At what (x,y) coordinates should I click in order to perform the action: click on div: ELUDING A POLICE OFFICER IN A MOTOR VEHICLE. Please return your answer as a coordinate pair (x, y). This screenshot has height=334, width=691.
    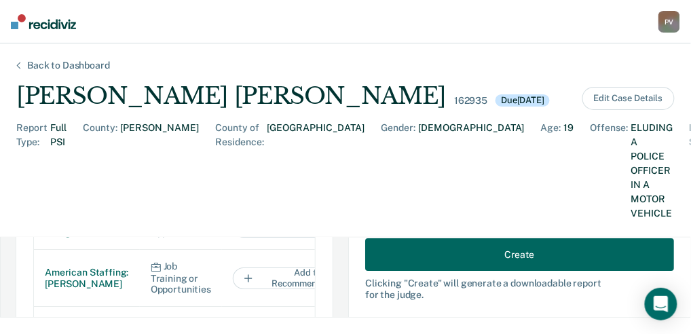
    Looking at the image, I should click on (652, 170).